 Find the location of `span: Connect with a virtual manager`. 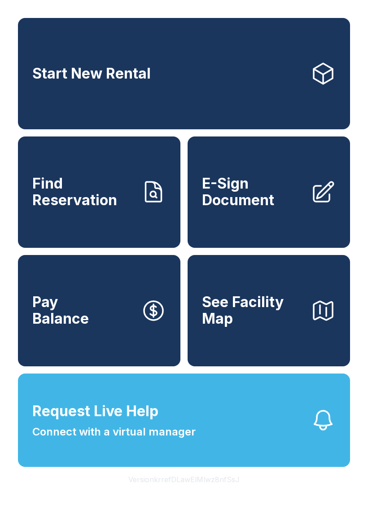

span: Connect with a virtual manager is located at coordinates (114, 432).